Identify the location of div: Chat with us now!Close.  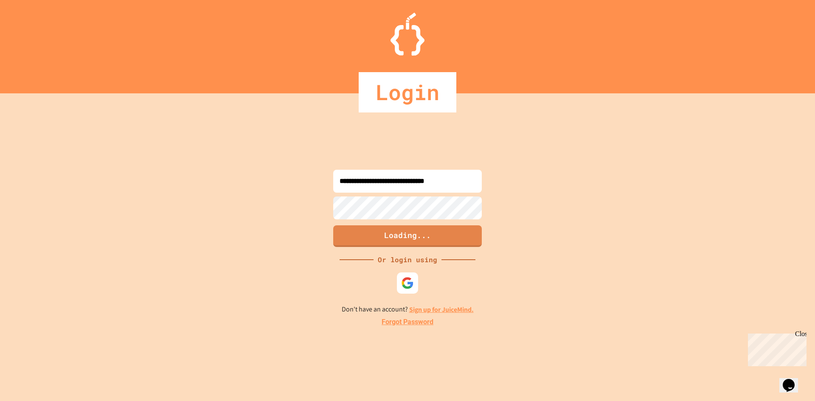
(31, 28).